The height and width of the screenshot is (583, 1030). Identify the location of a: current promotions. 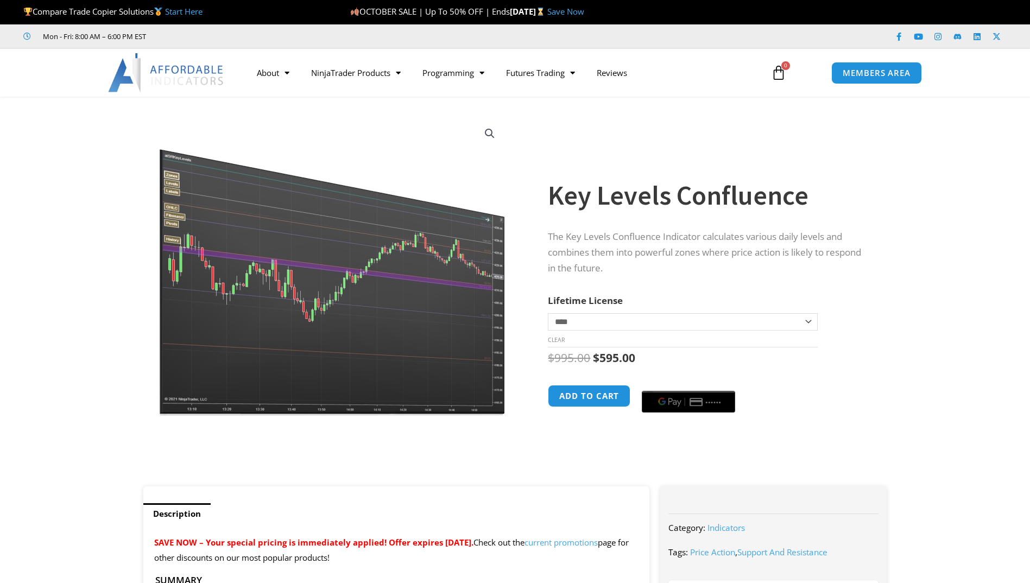
(561, 542).